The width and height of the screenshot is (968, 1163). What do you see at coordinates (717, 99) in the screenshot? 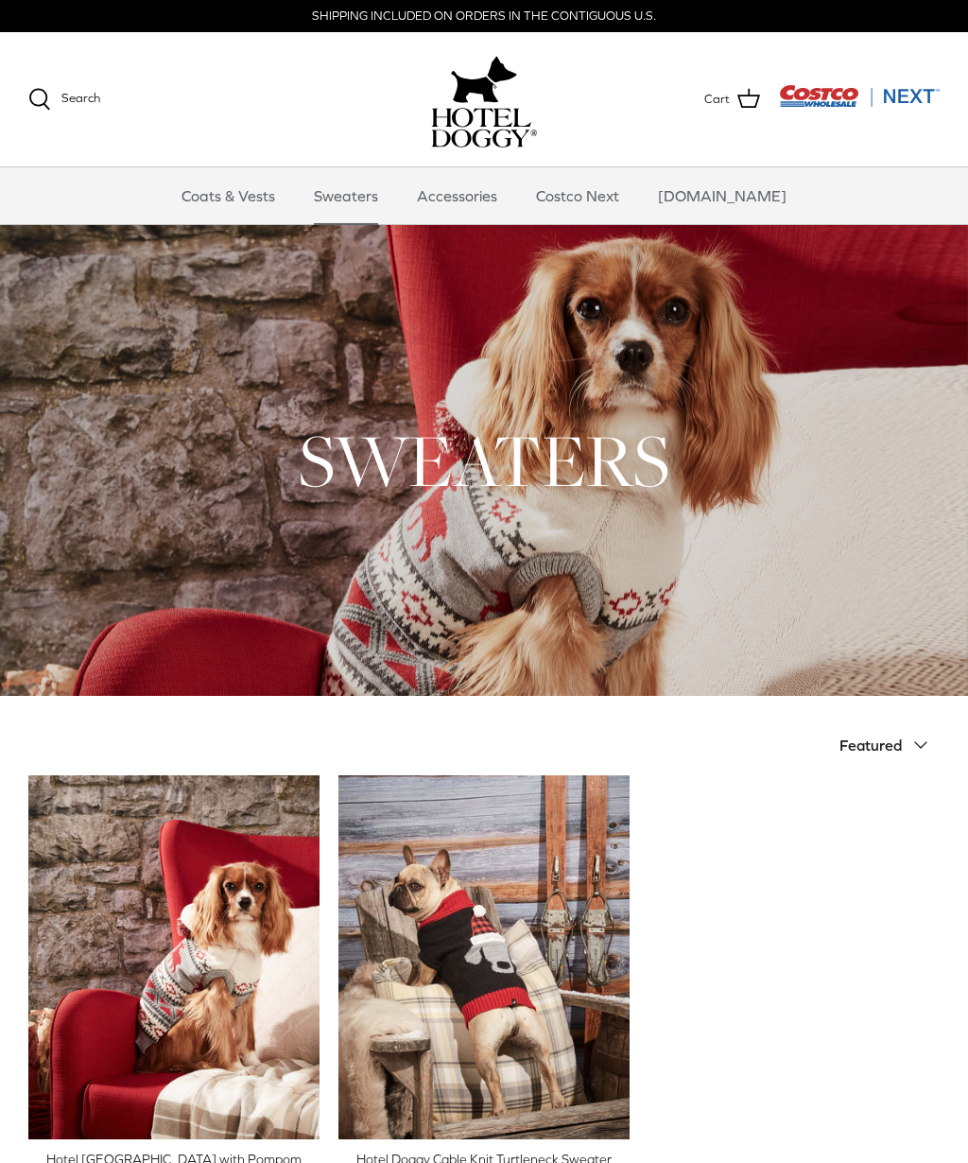
I see `span: Cart` at bounding box center [717, 99].